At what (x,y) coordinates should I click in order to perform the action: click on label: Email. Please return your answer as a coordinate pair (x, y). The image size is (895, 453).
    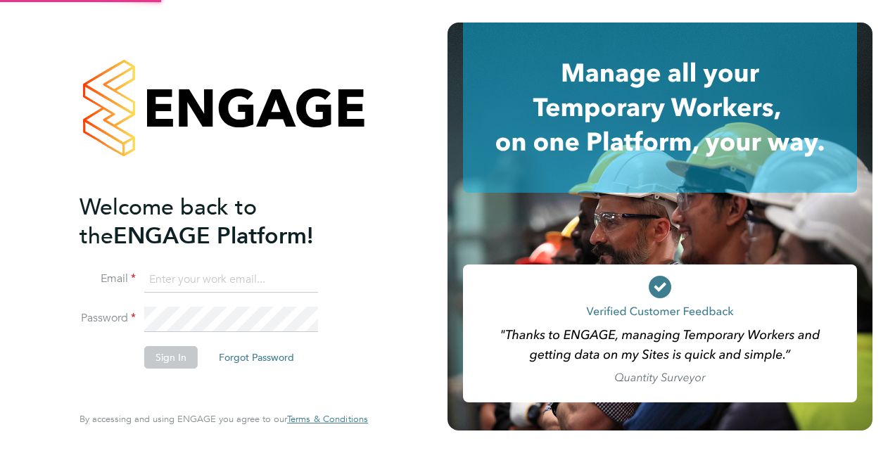
    Looking at the image, I should click on (108, 279).